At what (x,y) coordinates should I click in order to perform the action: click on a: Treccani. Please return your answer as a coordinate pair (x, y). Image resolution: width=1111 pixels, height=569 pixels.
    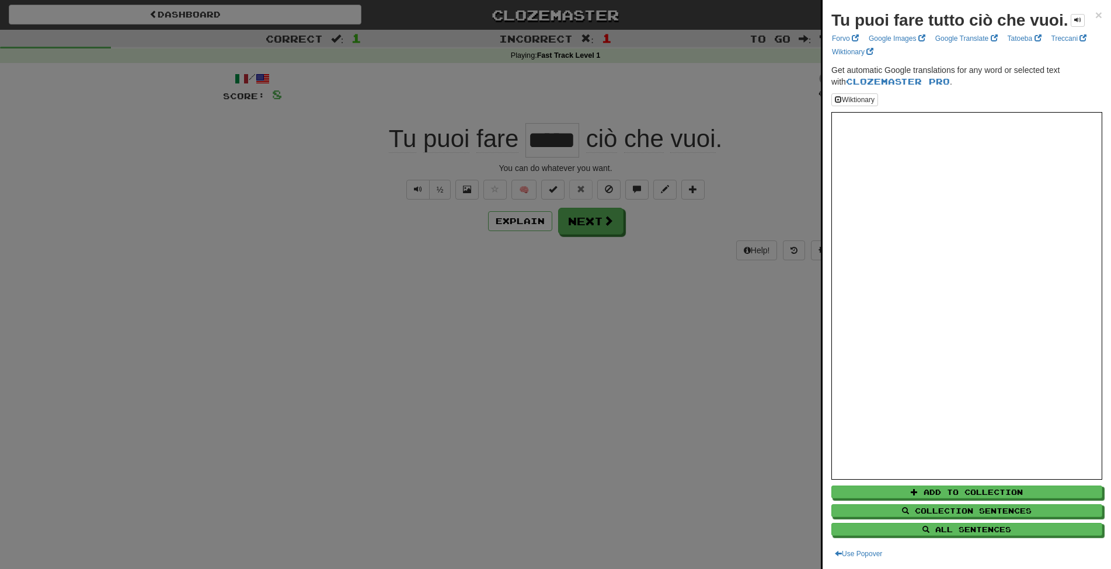
    Looking at the image, I should click on (1069, 39).